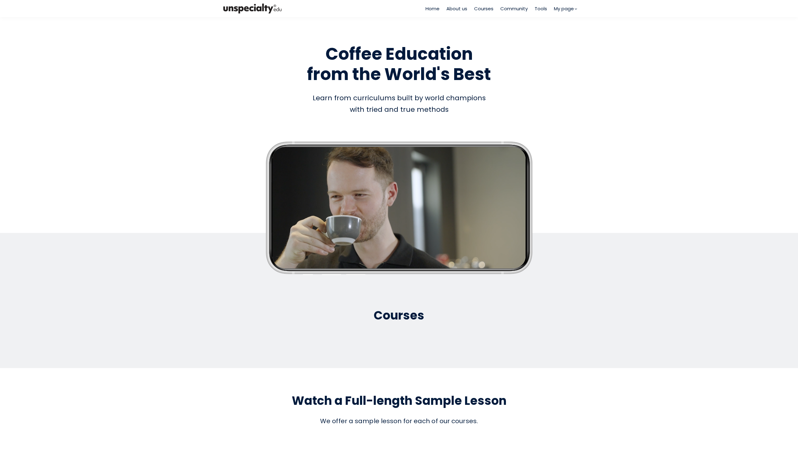 Image resolution: width=798 pixels, height=459 pixels. Describe the element at coordinates (484, 8) in the screenshot. I see `a: Courses` at that location.